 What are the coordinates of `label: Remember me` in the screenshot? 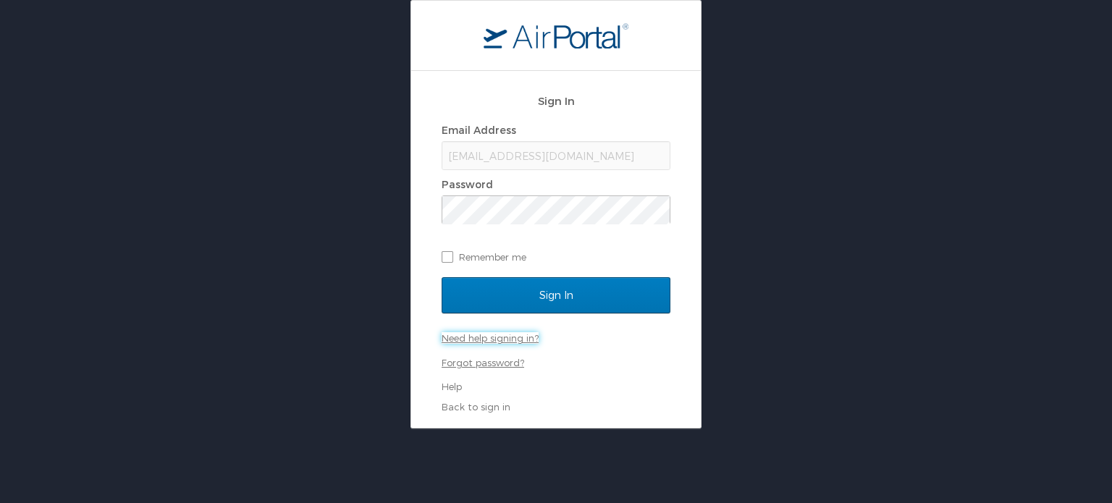 It's located at (556, 257).